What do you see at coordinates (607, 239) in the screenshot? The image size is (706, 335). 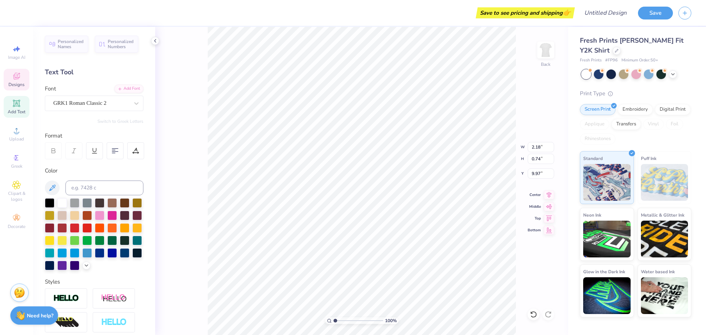 I see `img: Neon Ink` at bounding box center [607, 239].